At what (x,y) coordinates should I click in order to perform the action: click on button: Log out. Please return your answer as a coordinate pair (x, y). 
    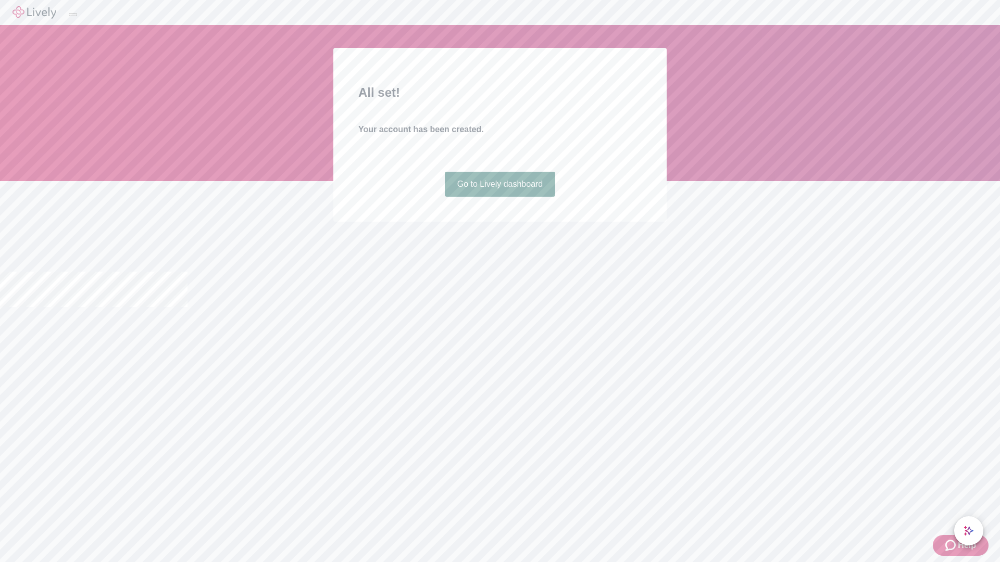
    Looking at the image, I should click on (73, 15).